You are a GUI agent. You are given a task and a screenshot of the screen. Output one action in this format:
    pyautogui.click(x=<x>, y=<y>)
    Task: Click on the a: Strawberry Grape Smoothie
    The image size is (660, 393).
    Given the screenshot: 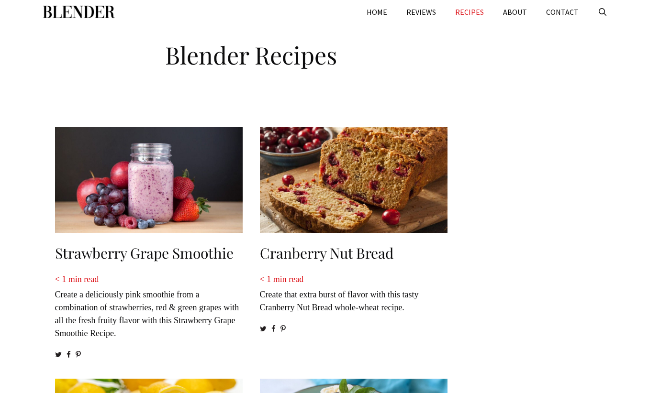 What is the action you would take?
    pyautogui.click(x=144, y=253)
    